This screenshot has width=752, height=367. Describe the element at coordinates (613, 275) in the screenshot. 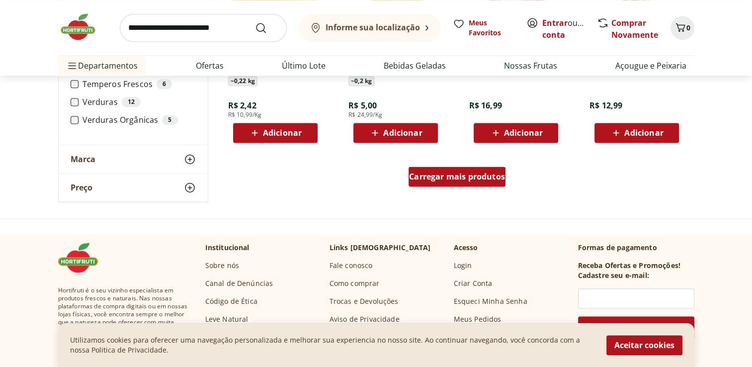

I see `h3: Cadastre seu e-mail:` at that location.